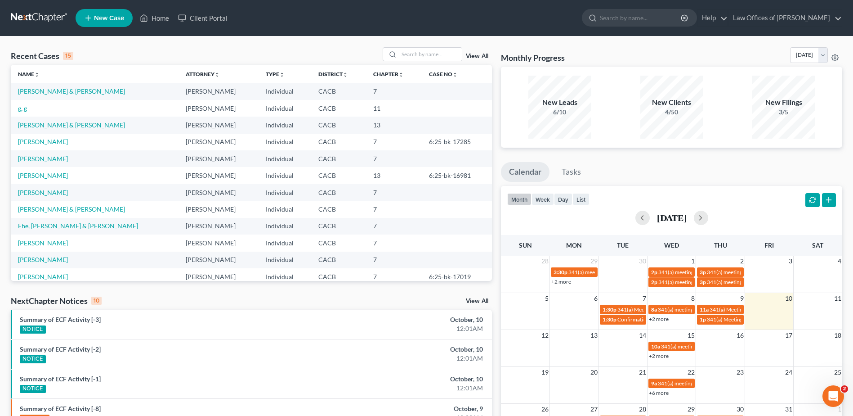  Describe the element at coordinates (691, 335) in the screenshot. I see `span: 15` at that location.